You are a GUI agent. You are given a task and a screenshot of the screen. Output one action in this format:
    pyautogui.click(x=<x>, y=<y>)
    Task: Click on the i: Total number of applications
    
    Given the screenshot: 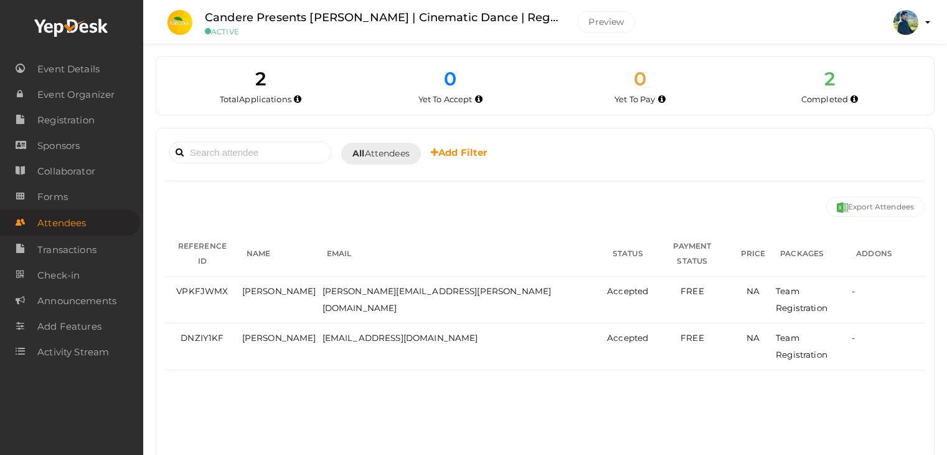 What is the action you would take?
    pyautogui.click(x=298, y=99)
    